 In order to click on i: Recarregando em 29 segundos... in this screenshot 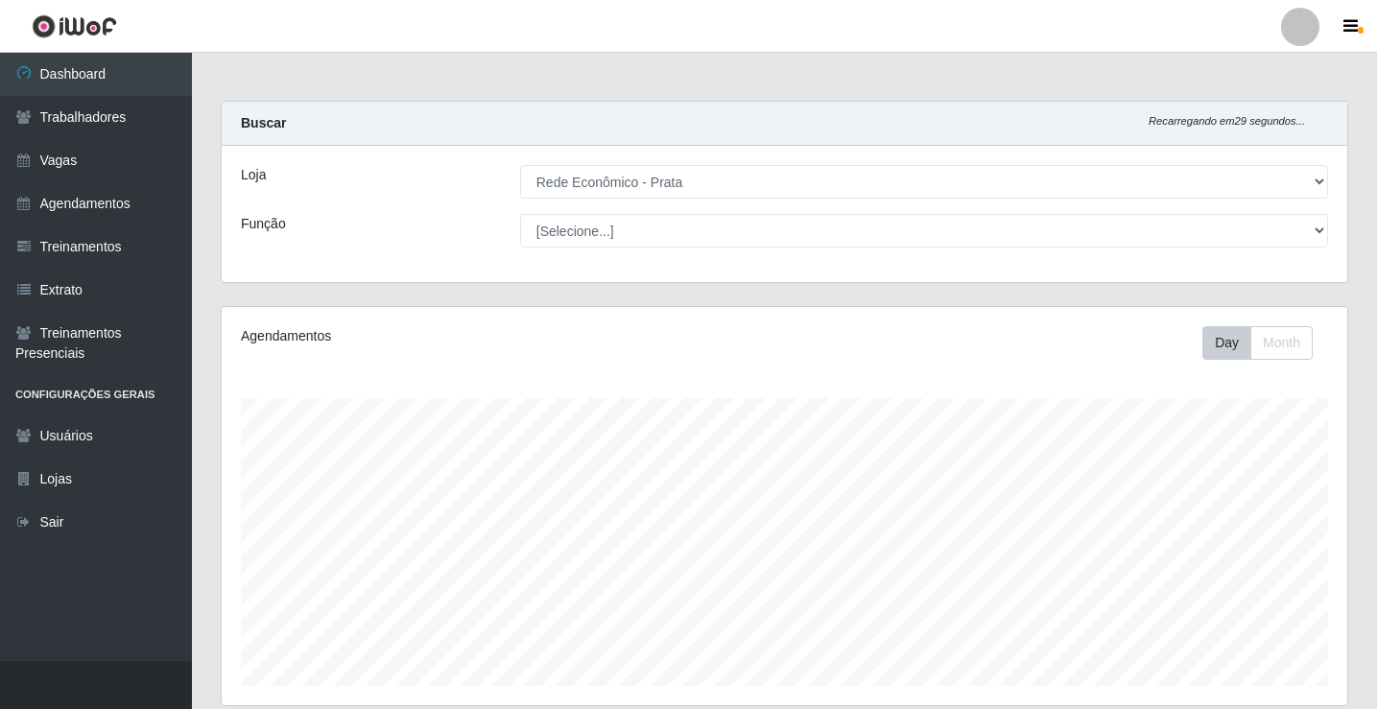, I will do `click(1226, 121)`.